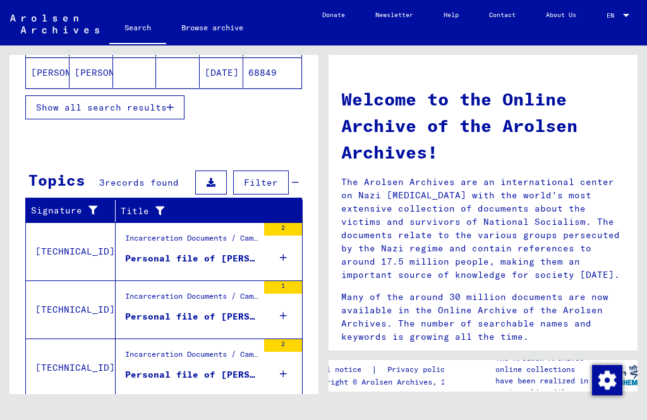  I want to click on p: Copyright © Arolsen Archives, 2021, so click(386, 383).